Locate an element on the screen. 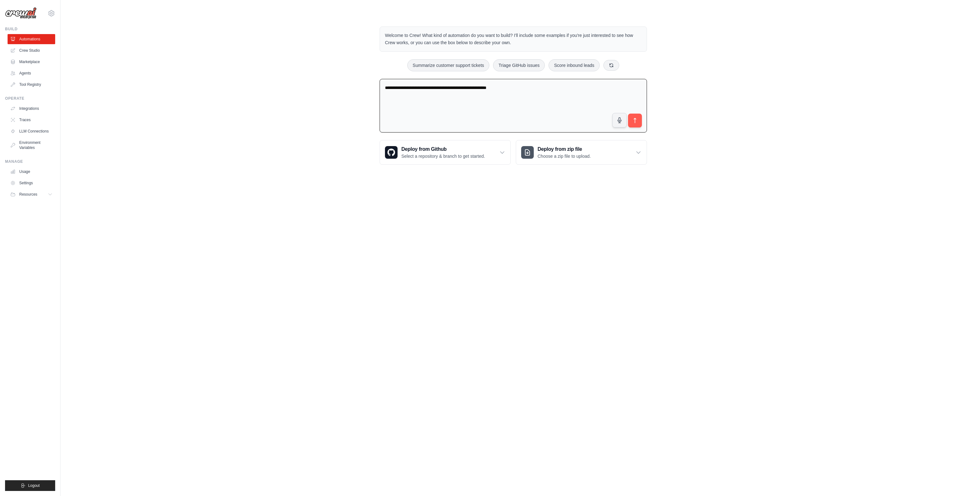  button: Score inbound leads is located at coordinates (574, 65).